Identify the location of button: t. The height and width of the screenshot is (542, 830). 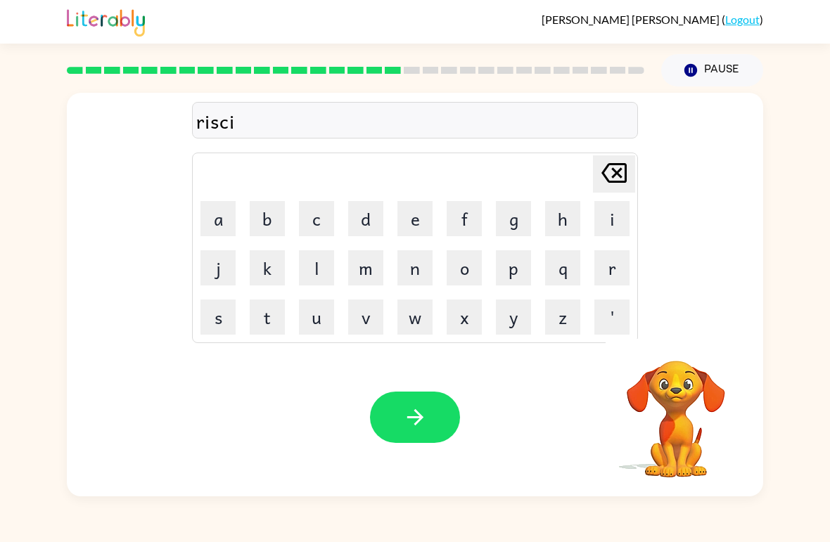
(267, 317).